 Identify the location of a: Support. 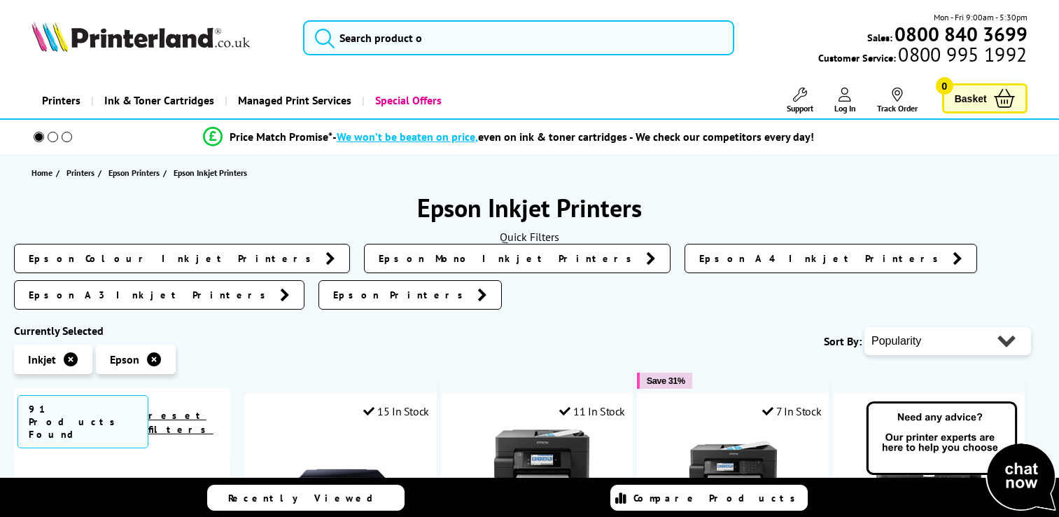
(800, 100).